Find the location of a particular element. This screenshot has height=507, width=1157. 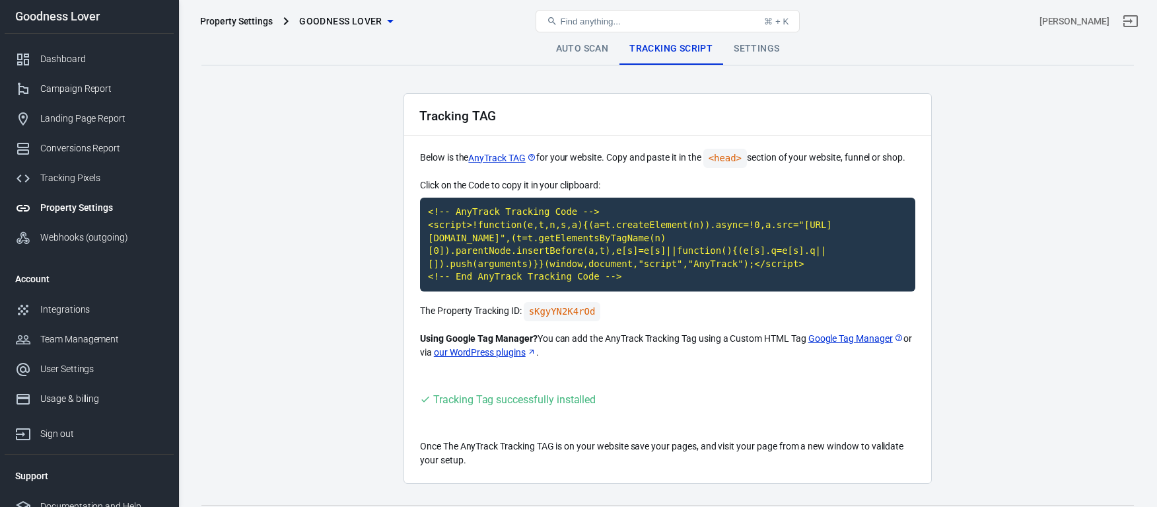

div: Campaign Report is located at coordinates (102, 89).